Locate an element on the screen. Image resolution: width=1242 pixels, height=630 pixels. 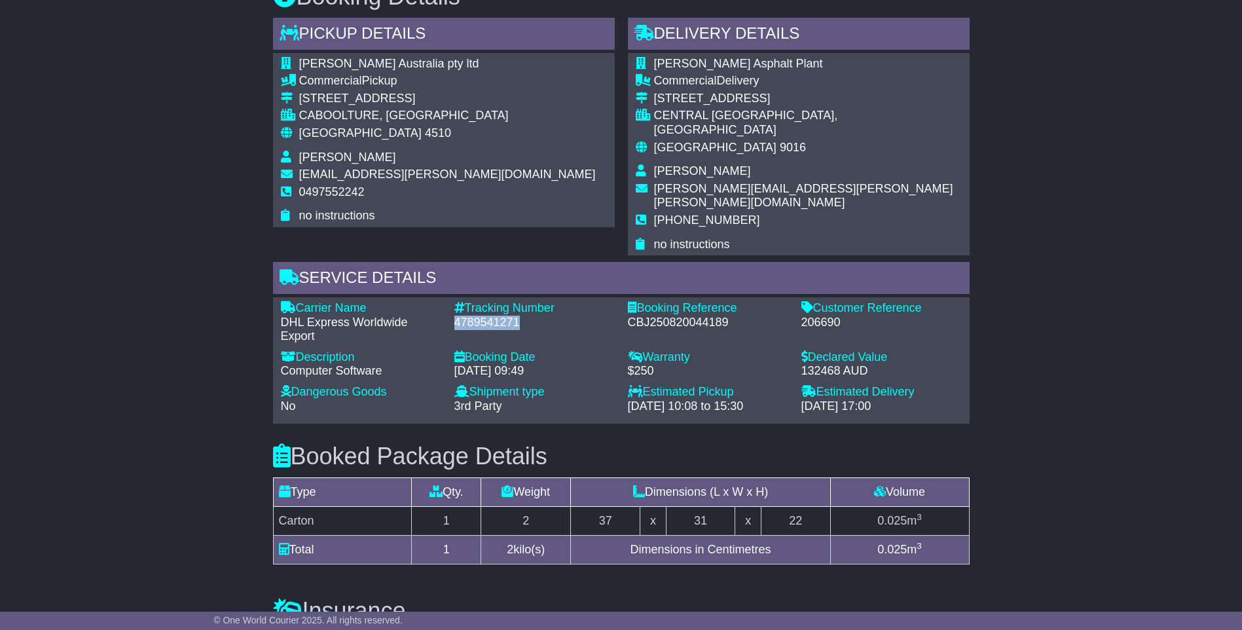
div: 132468 AUD is located at coordinates (881, 371).